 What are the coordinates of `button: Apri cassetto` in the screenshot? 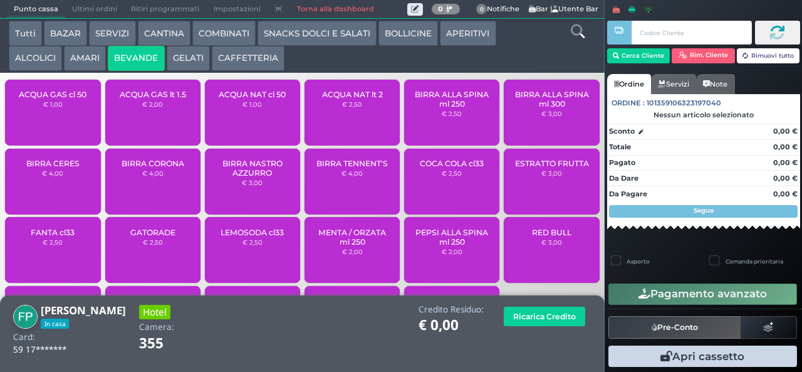 It's located at (702, 356).